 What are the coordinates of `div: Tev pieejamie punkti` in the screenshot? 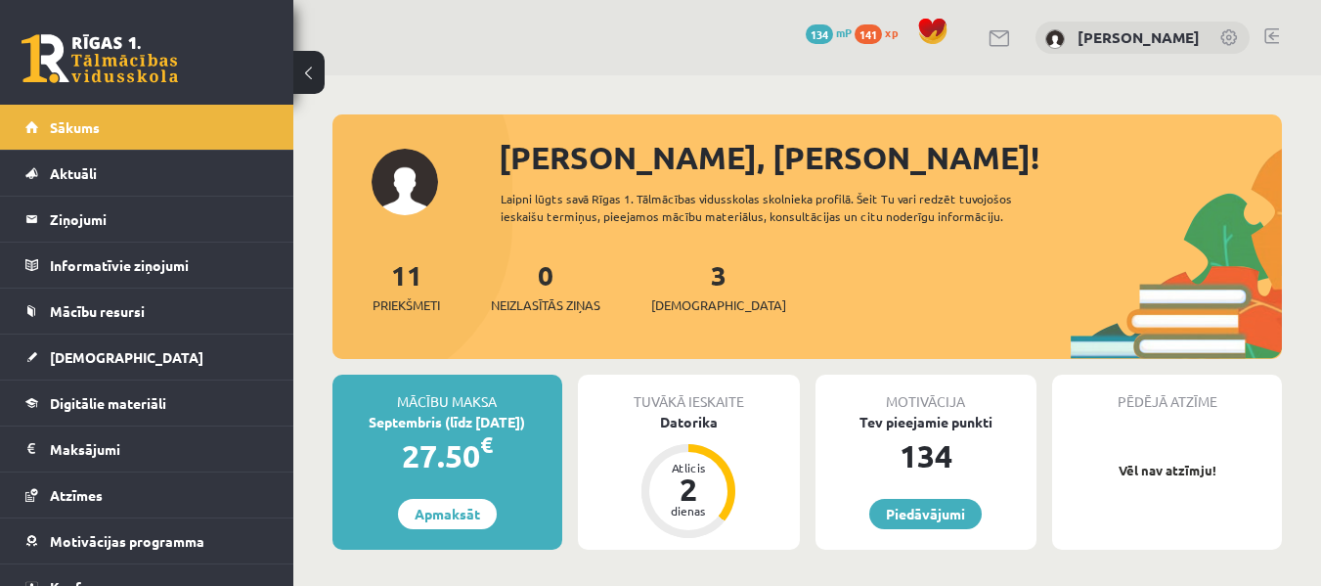 It's located at (926, 421).